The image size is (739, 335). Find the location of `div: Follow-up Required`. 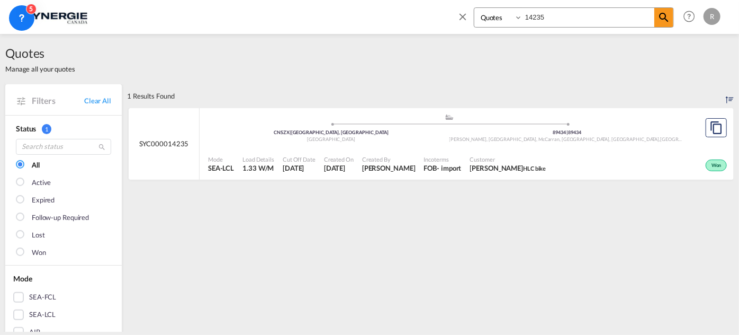

div: Follow-up Required is located at coordinates (60, 218).